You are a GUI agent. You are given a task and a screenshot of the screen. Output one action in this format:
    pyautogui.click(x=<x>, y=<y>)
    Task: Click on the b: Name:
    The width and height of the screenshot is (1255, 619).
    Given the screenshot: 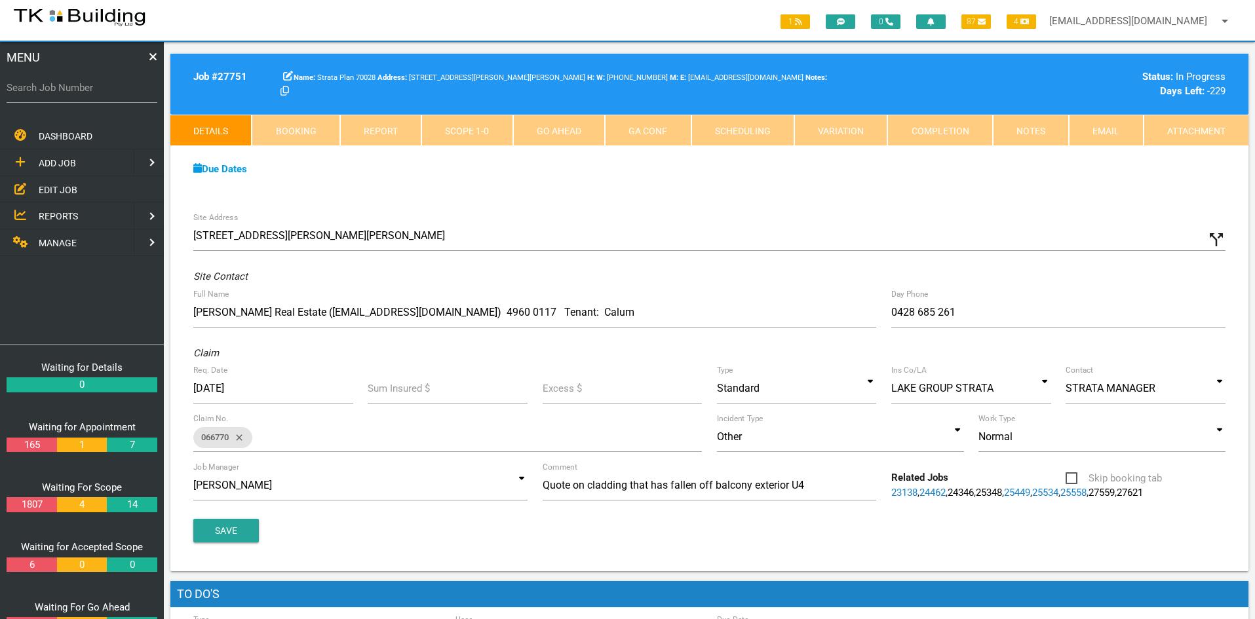 What is the action you would take?
    pyautogui.click(x=304, y=77)
    